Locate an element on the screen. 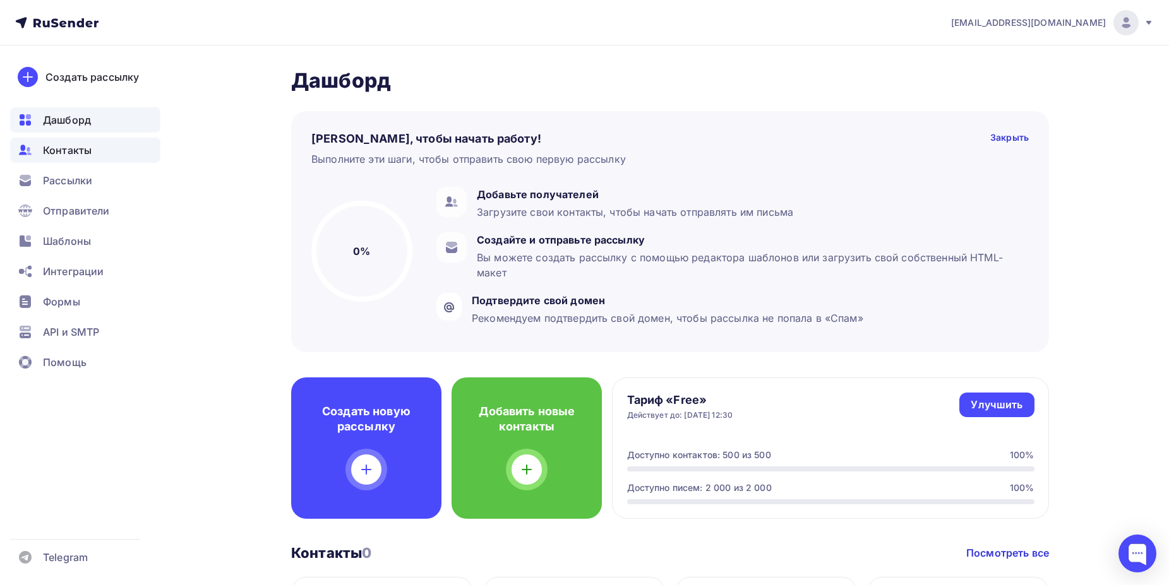 The image size is (1169, 585). a: Улучшить is located at coordinates (997, 405).